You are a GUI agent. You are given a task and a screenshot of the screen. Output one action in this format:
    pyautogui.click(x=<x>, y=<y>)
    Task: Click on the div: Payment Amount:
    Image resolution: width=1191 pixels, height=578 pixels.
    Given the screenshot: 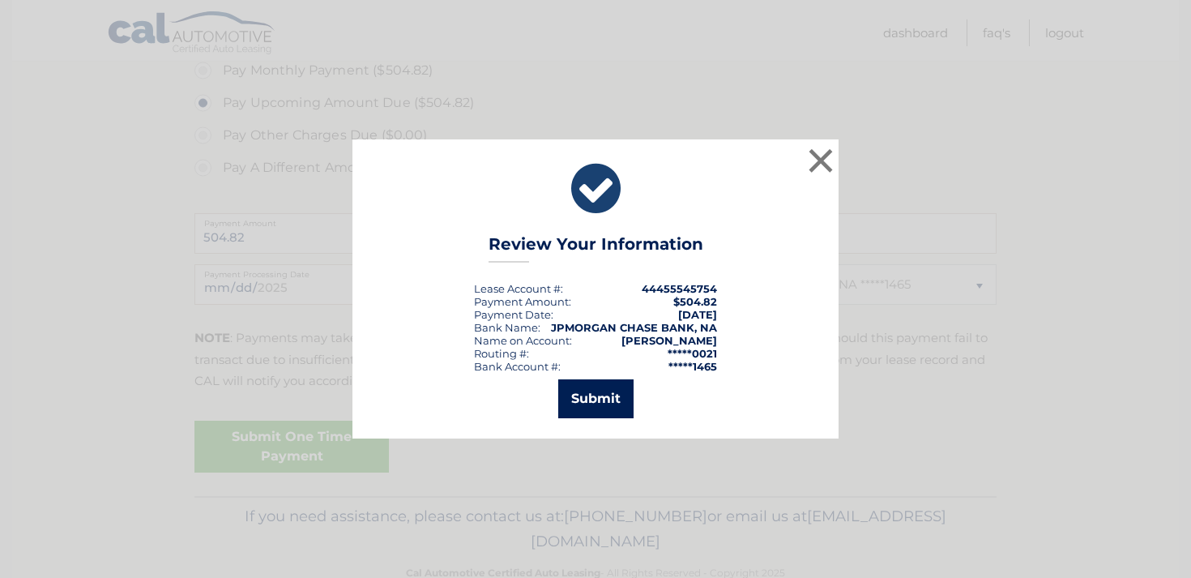 What is the action you would take?
    pyautogui.click(x=523, y=301)
    